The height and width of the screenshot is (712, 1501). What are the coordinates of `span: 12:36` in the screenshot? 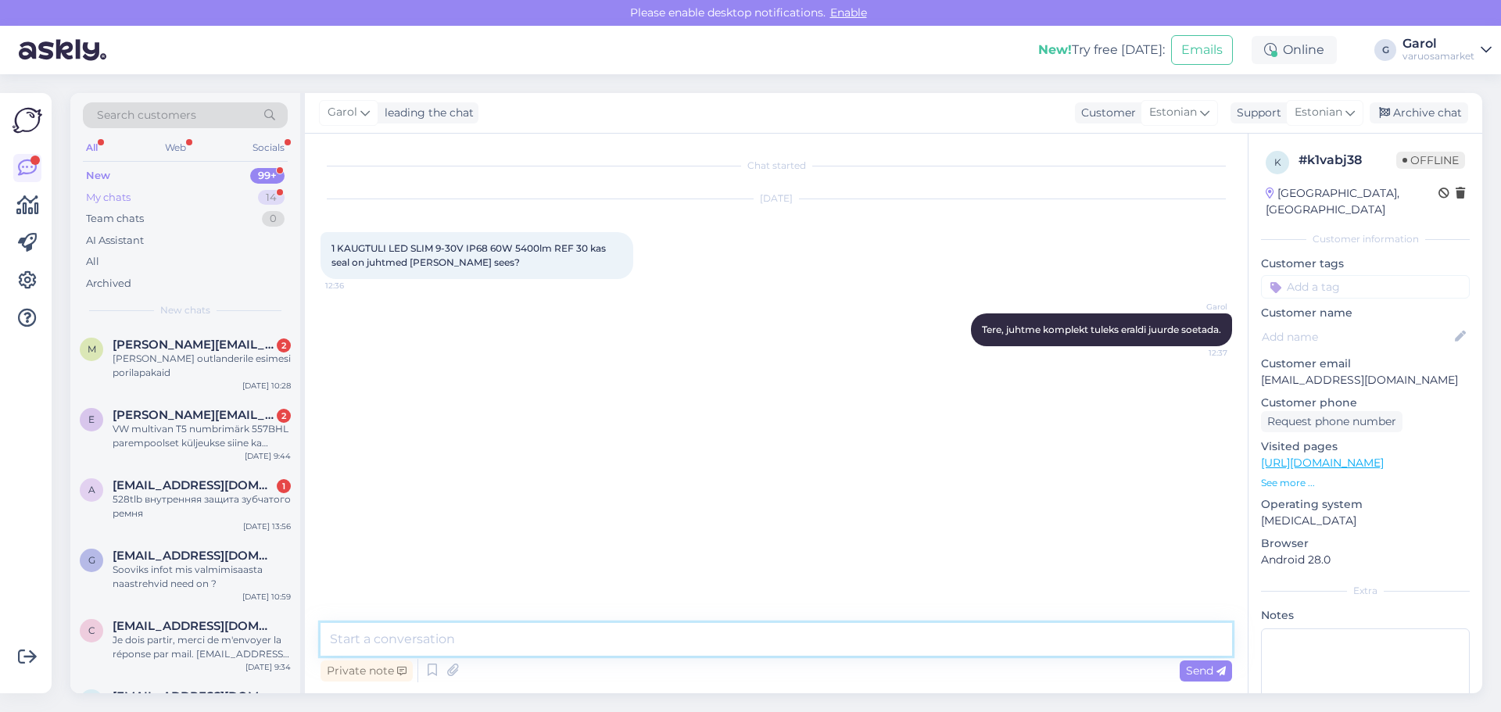 It's located at (354, 285).